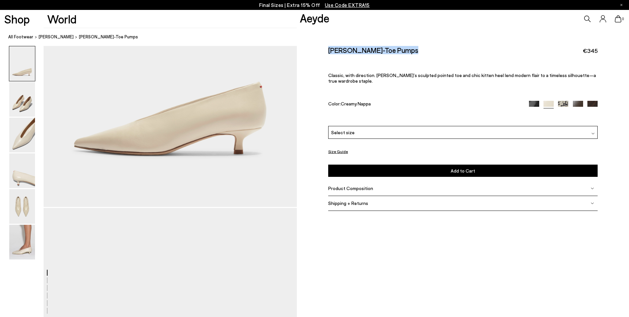  What do you see at coordinates (618, 19) in the screenshot?
I see `a: 0` at bounding box center [618, 19].